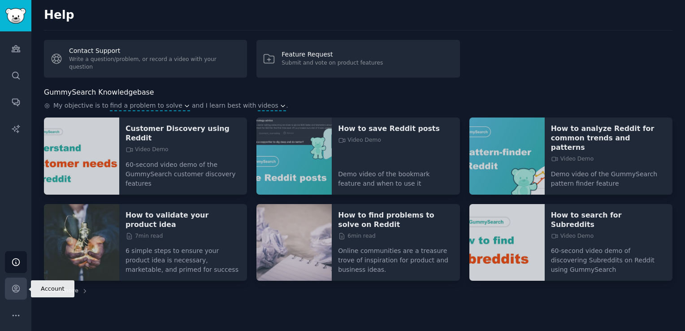 The height and width of the screenshot is (331, 685). I want to click on div: Feature Request, so click(332, 54).